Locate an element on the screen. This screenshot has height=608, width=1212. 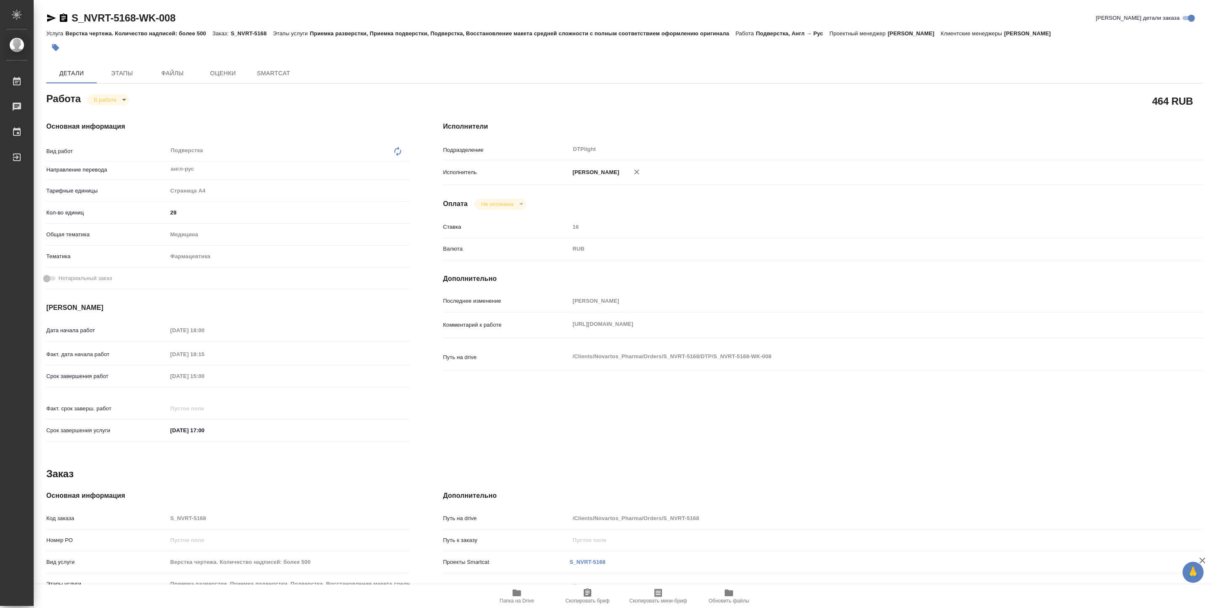
p: Срок завершения работ is located at coordinates (107, 377).